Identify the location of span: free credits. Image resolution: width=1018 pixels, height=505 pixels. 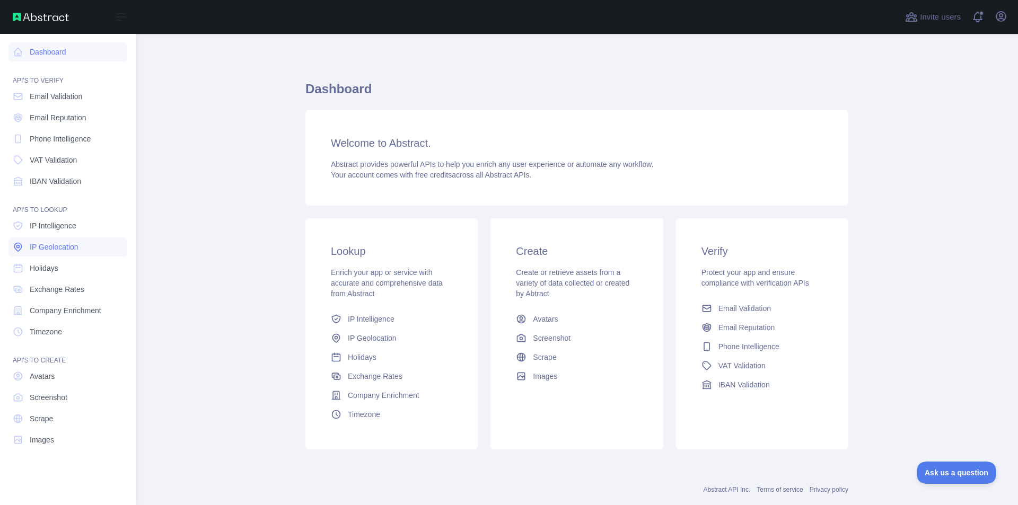
(433, 175).